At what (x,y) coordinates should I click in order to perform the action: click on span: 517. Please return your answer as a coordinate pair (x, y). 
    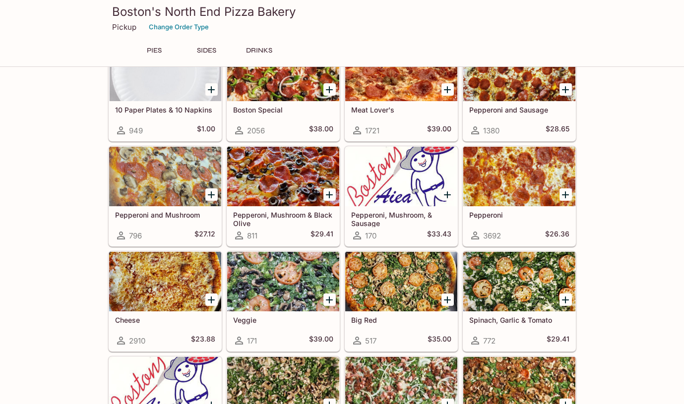
    Looking at the image, I should click on (371, 341).